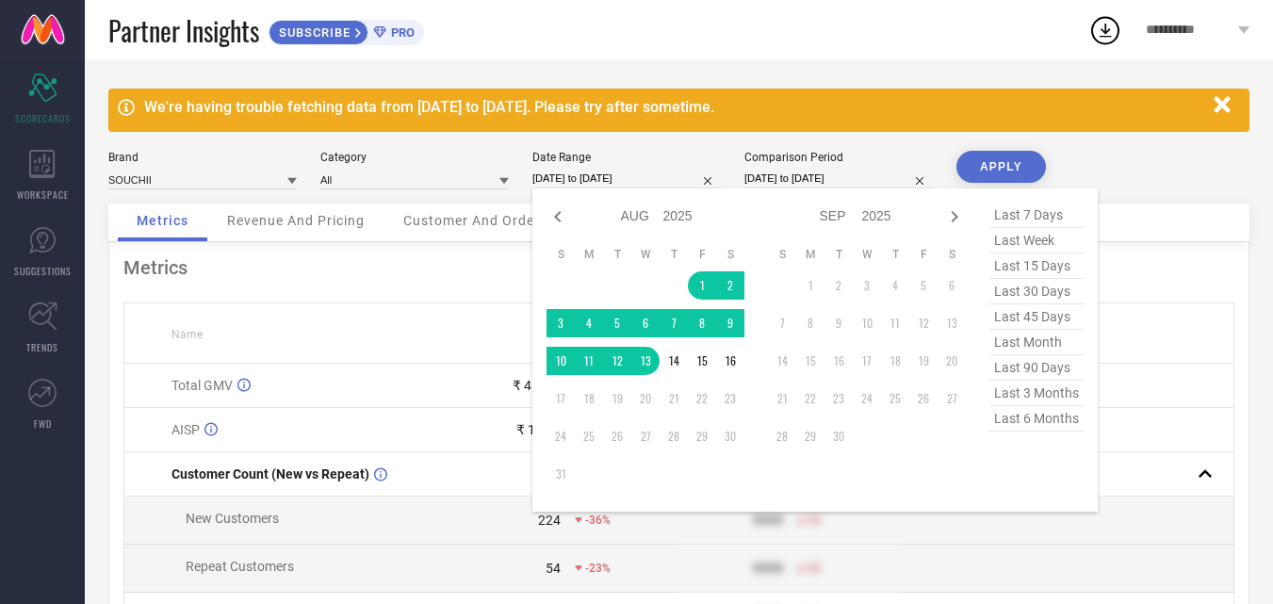  Describe the element at coordinates (674, 323) in the screenshot. I see `td: Thu Aug 07 2025` at that location.